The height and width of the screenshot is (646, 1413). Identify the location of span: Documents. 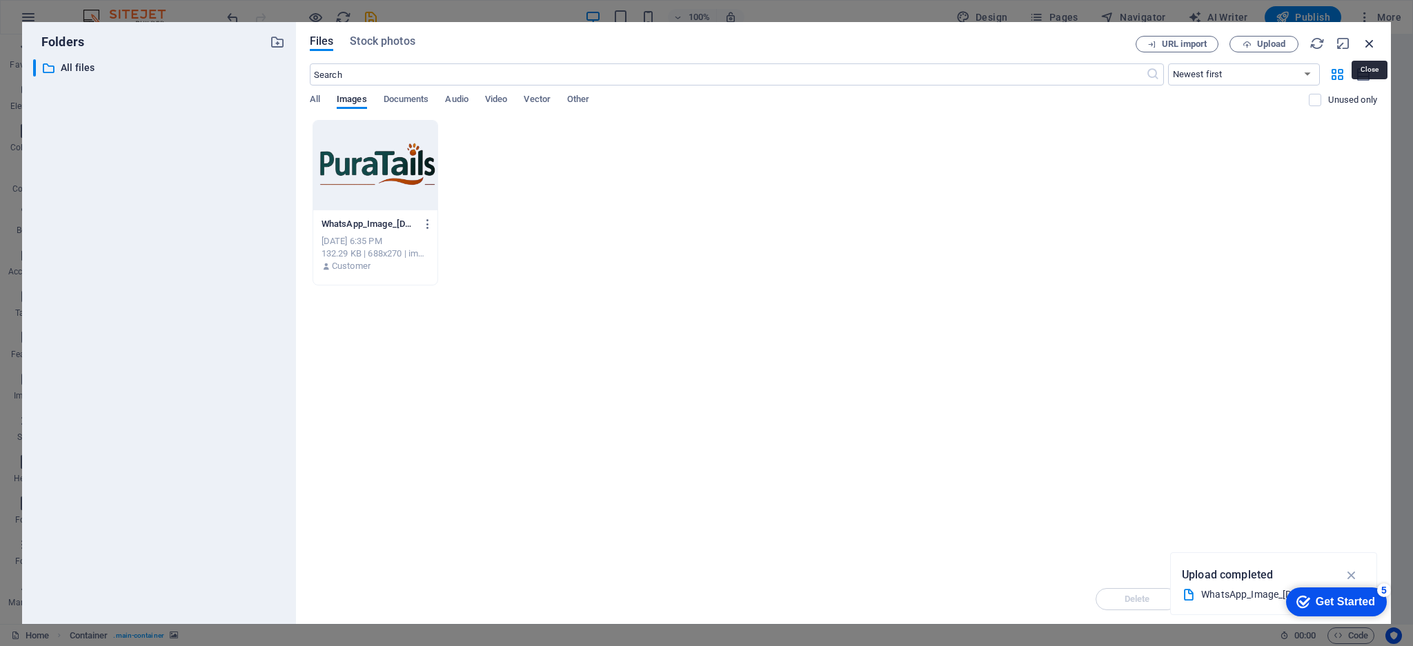
(406, 101).